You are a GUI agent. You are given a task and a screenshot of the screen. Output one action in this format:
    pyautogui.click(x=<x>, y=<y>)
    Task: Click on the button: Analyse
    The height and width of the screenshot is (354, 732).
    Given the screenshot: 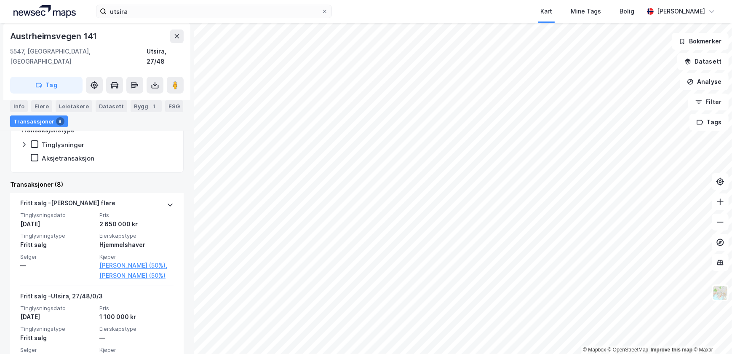 What is the action you would take?
    pyautogui.click(x=704, y=82)
    